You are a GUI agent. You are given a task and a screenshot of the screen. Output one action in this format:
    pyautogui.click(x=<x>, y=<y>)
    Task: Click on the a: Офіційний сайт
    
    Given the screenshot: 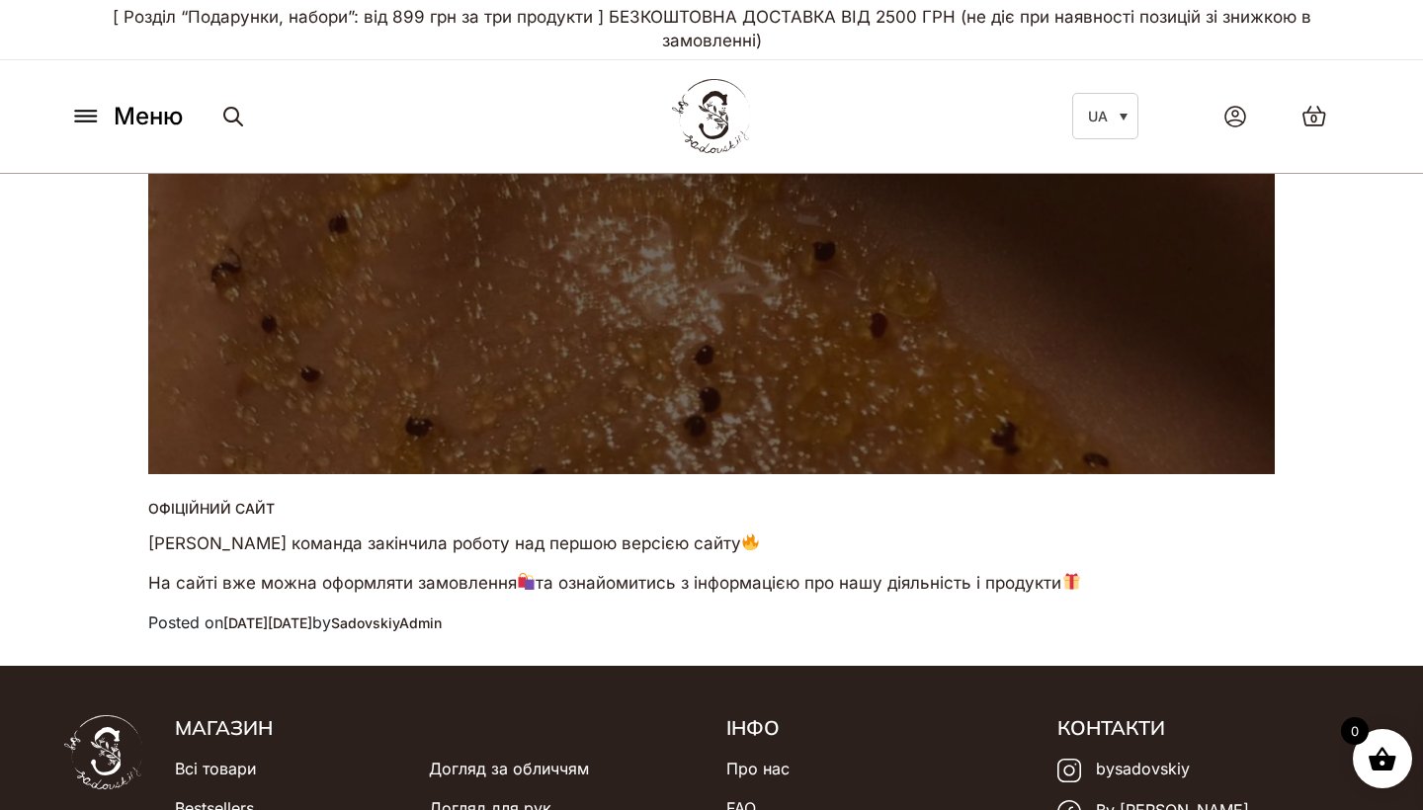 What is the action you would take?
    pyautogui.click(x=211, y=508)
    